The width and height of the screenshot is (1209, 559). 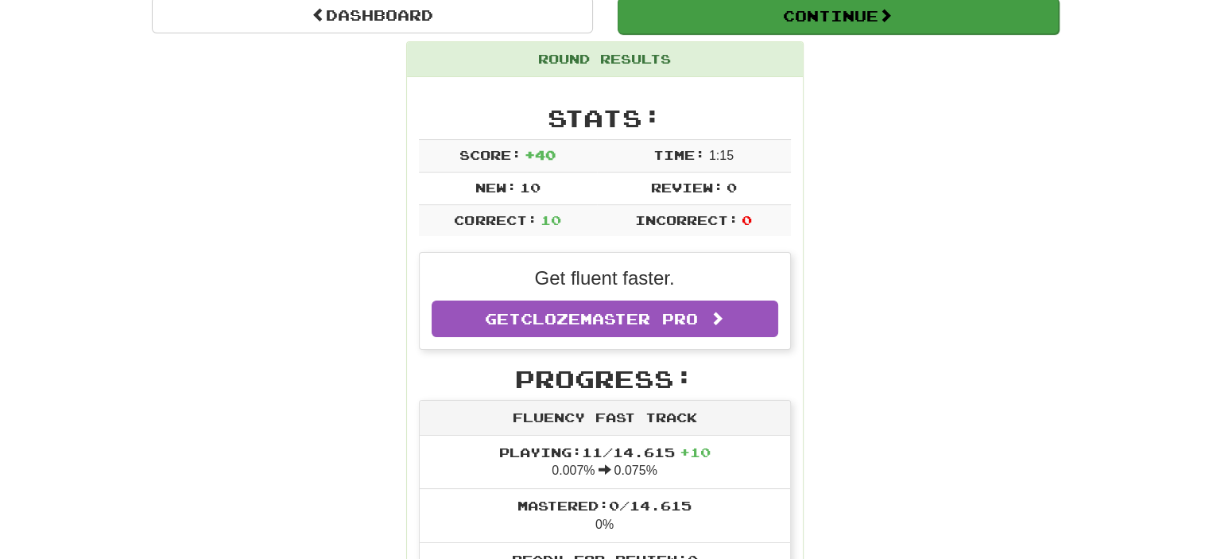 What do you see at coordinates (605, 378) in the screenshot?
I see `h2: Progress:` at bounding box center [605, 378].